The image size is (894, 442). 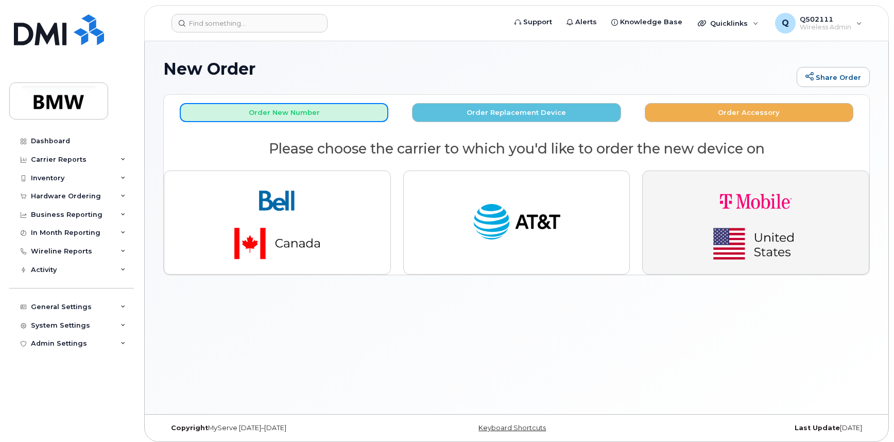 I want to click on button: Order Accessory, so click(x=749, y=112).